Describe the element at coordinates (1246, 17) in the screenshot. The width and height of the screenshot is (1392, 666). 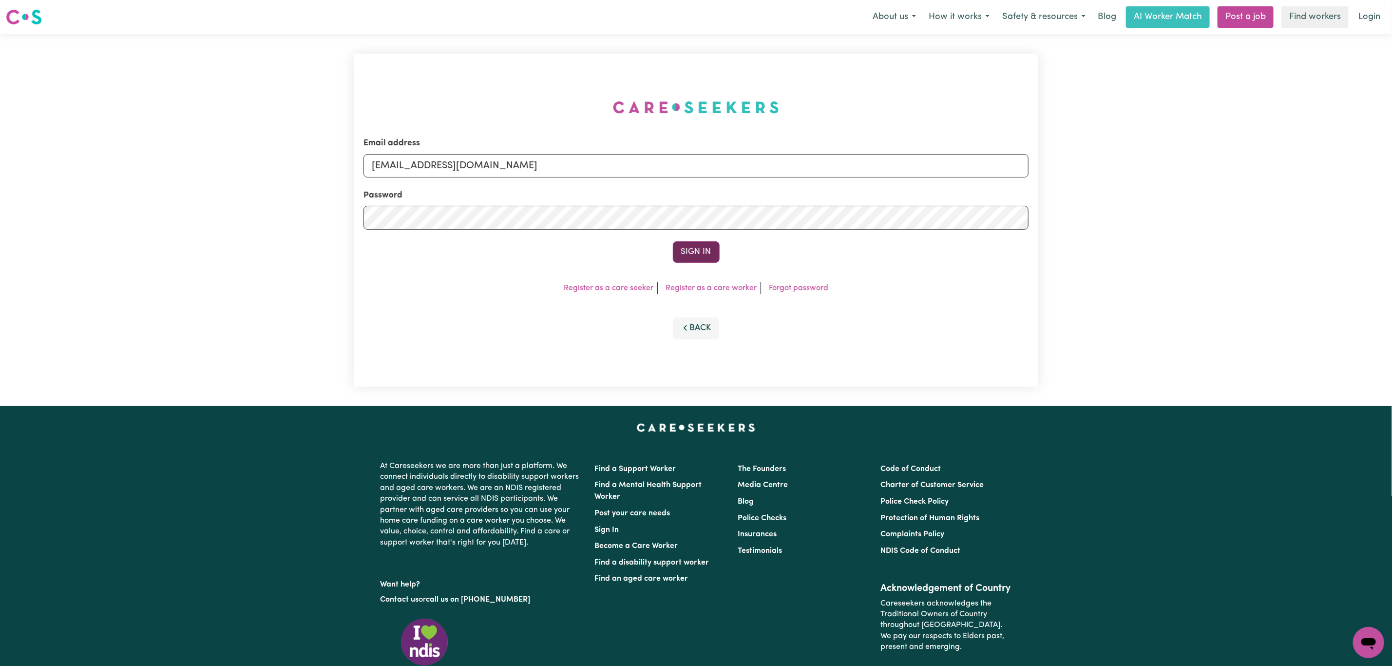
I see `a: Post a job` at that location.